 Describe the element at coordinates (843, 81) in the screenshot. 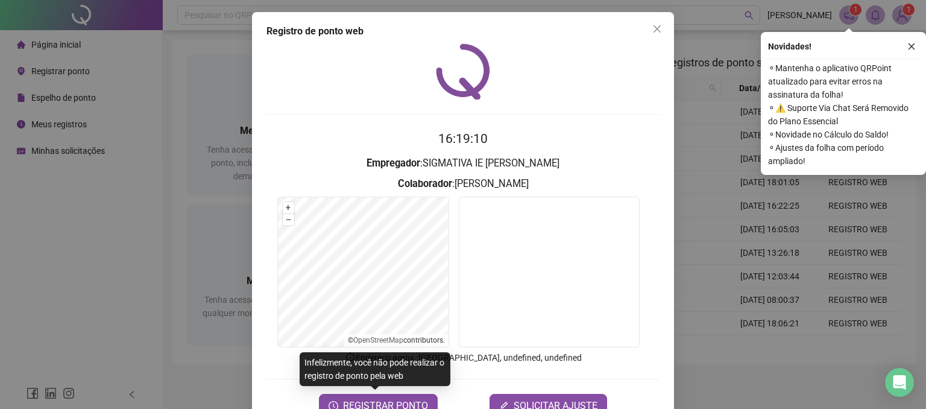

I see `span: ⚬ Mantenha o aplicativo QRPoint atualizado para evitar erros na assinatura da folha!` at that location.